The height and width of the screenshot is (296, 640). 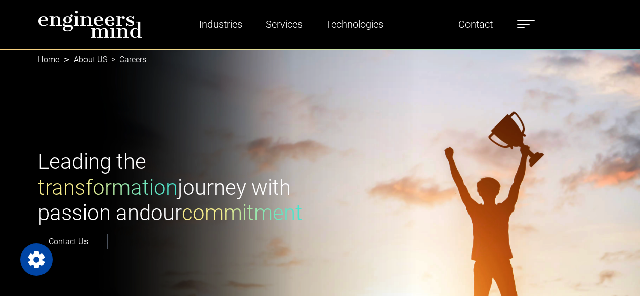 What do you see at coordinates (176, 187) in the screenshot?
I see `h1: Leading the journey with passion and our` at bounding box center [176, 187].